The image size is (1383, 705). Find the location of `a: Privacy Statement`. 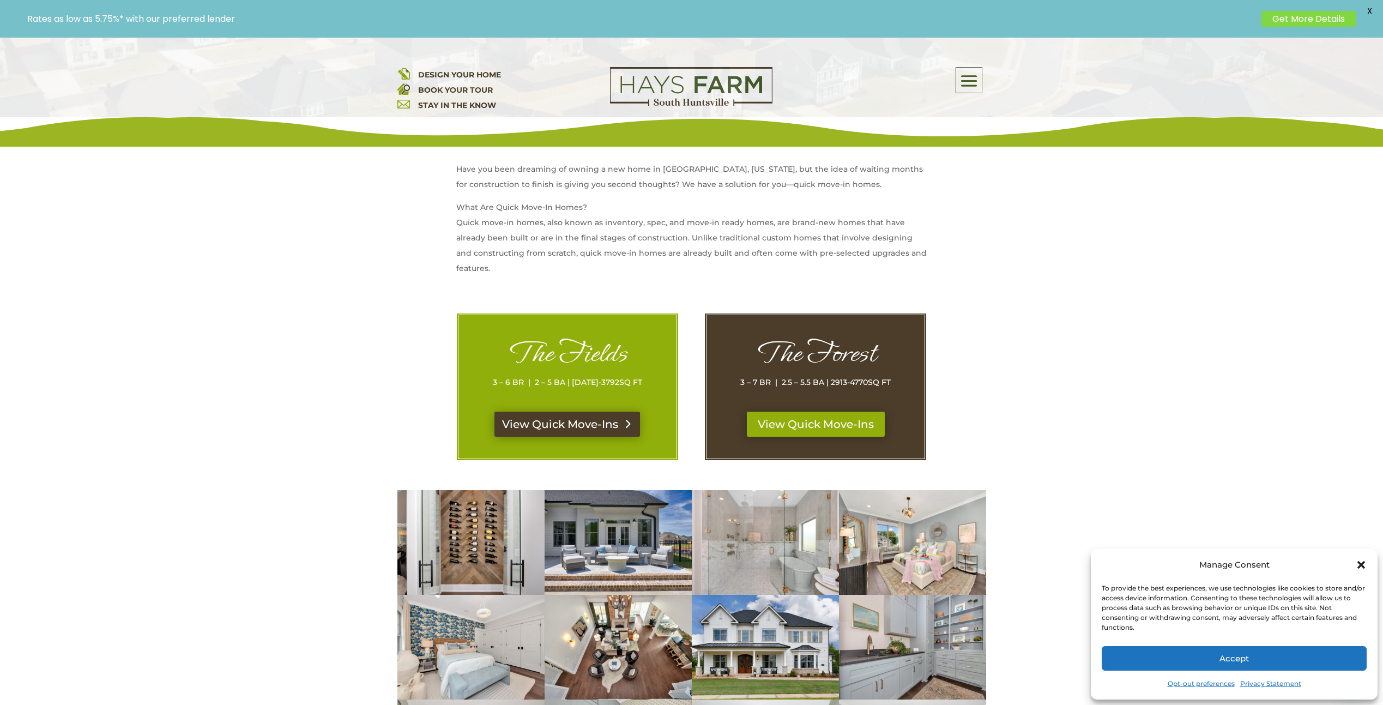

a: Privacy Statement is located at coordinates (1270, 683).